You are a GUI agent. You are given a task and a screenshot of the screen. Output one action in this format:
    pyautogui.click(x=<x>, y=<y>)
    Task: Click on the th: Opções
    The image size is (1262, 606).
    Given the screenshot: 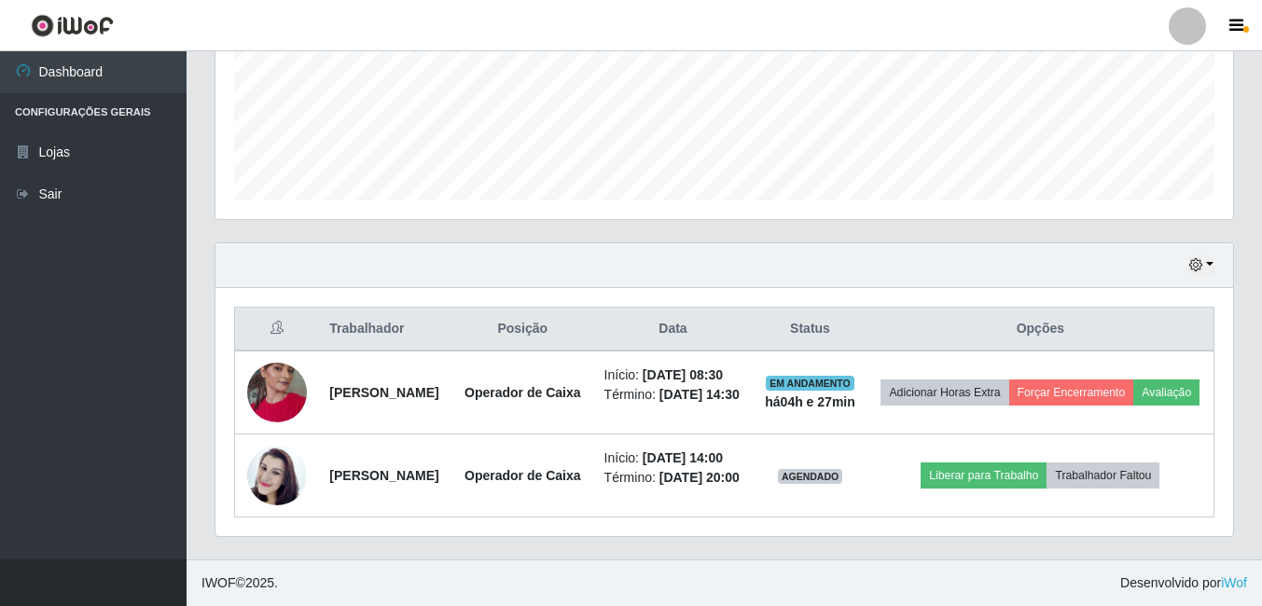 What is the action you would take?
    pyautogui.click(x=1041, y=329)
    